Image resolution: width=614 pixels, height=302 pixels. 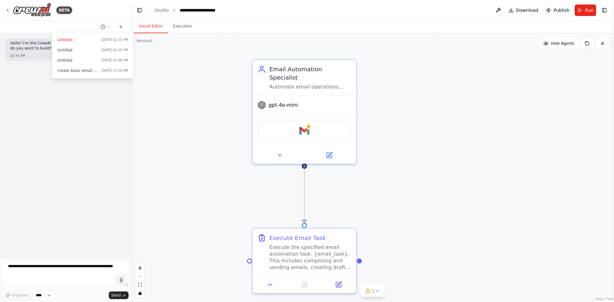 I want to click on div: Email Automation SpecialistAutomate email operations including sending emails, creating drafts, a..., so click(x=304, y=112).